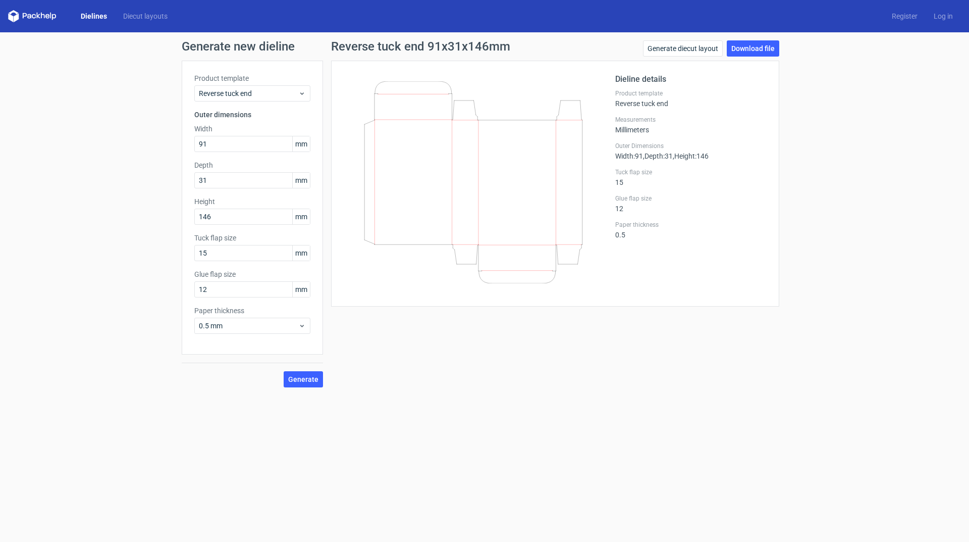  I want to click on button: Generate, so click(303, 379).